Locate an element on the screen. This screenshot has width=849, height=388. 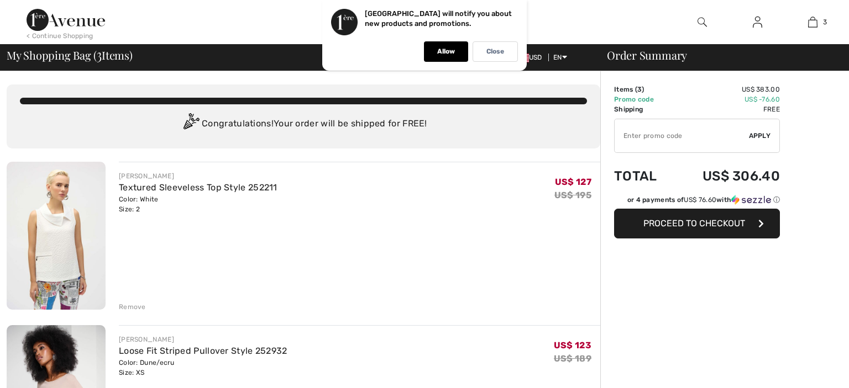
div: Order Summary is located at coordinates (718, 55).